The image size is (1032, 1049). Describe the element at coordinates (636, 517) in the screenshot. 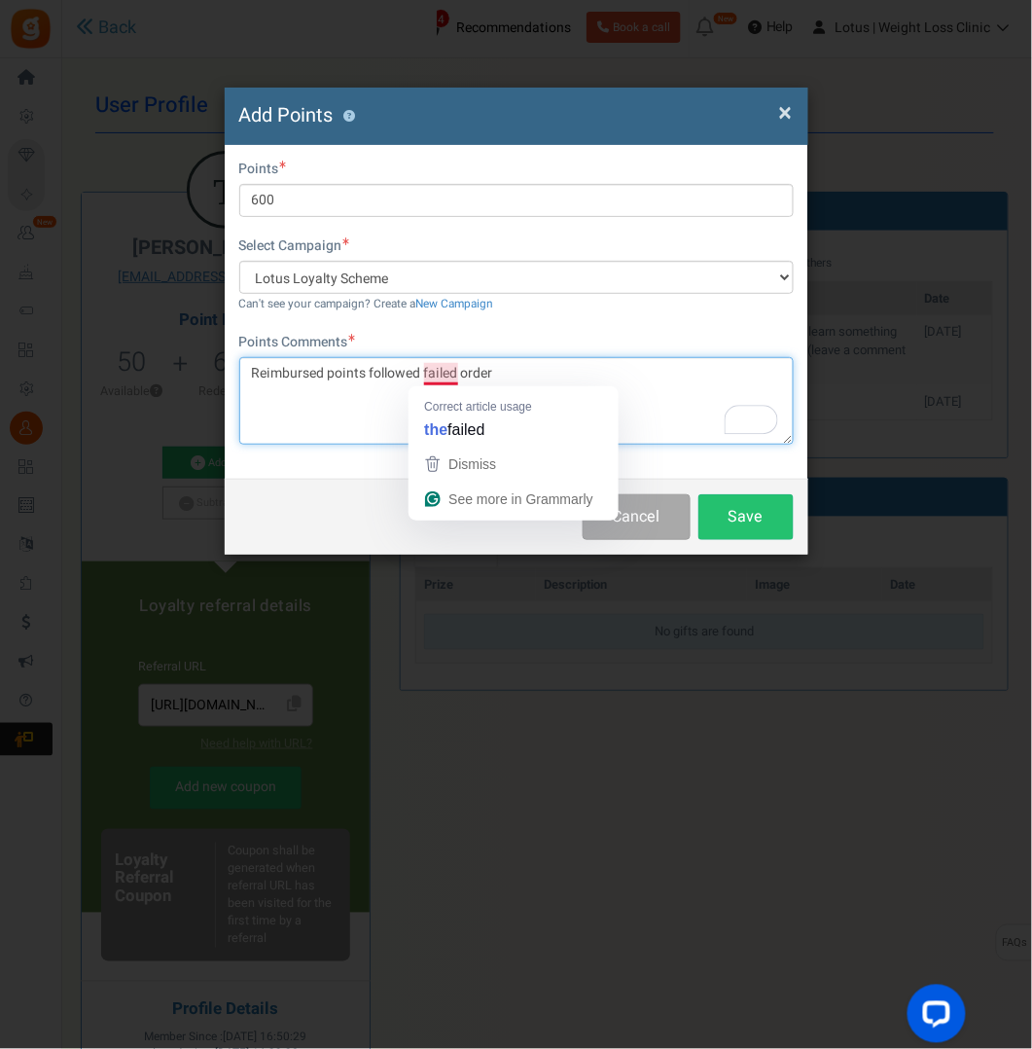

I see `button: Cancel` at that location.